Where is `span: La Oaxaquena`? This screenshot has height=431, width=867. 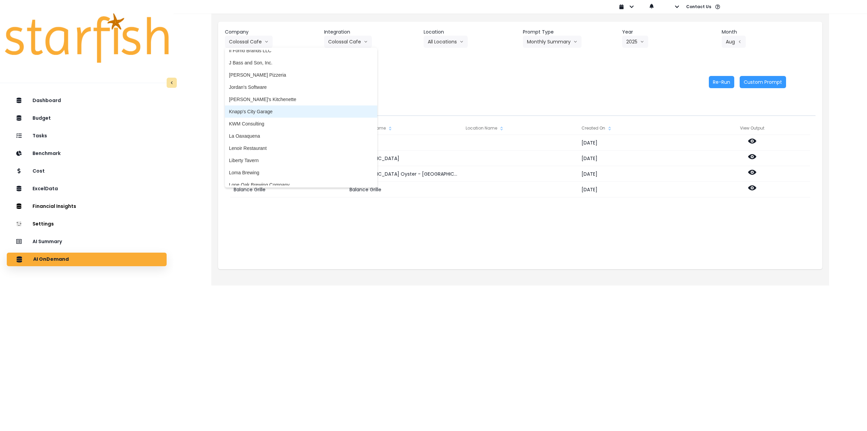
span: La Oaxaquena is located at coordinates (301, 136).